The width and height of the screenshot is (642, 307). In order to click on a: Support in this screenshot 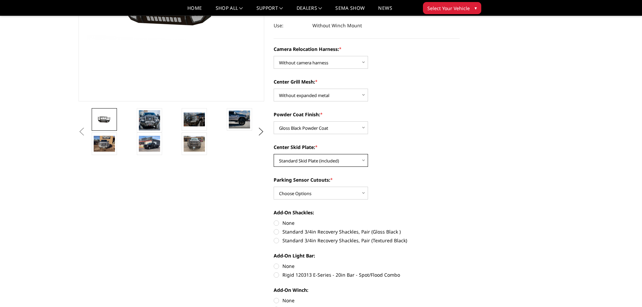, I will do `click(269, 10)`.